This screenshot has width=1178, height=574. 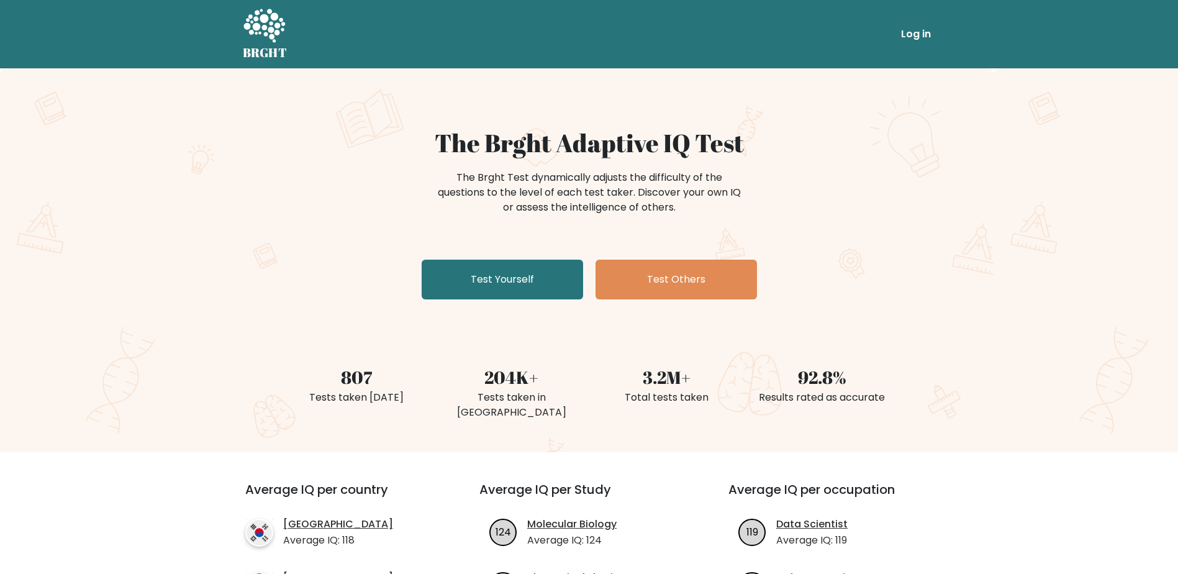 I want to click on h3: Average IQ per Study, so click(x=589, y=497).